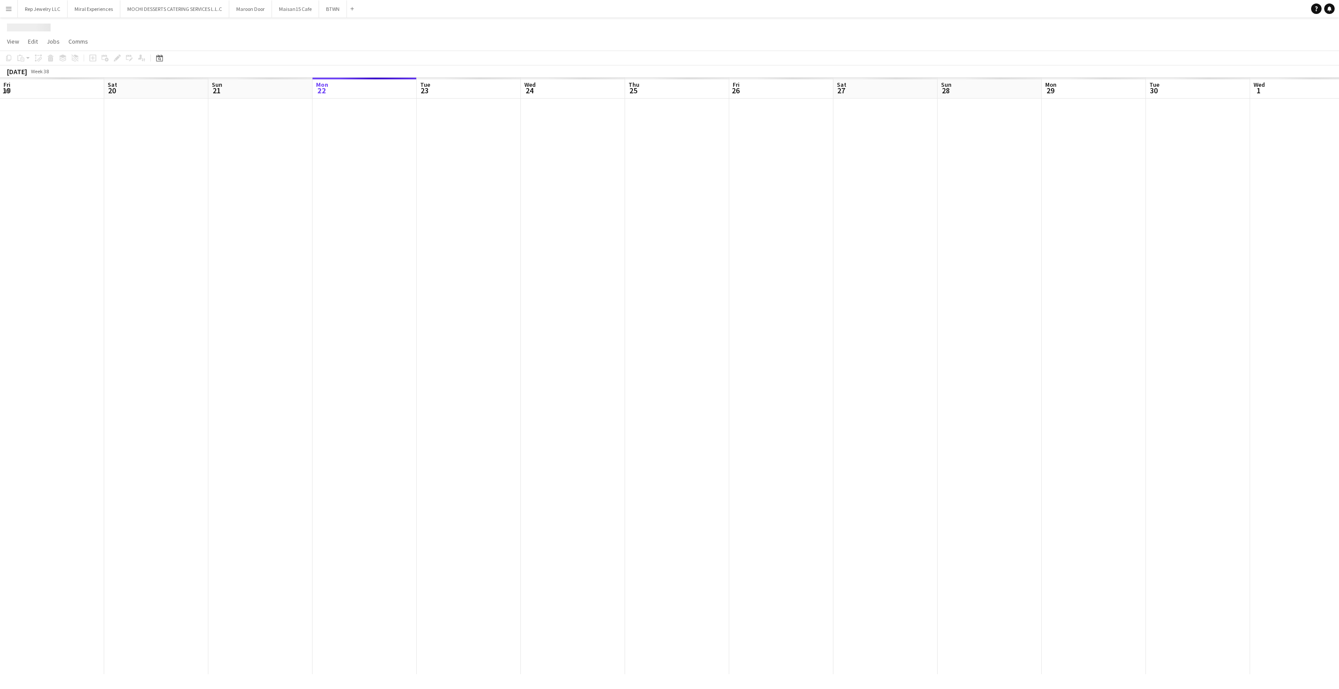  Describe the element at coordinates (6, 90) in the screenshot. I see `span: 19` at that location.